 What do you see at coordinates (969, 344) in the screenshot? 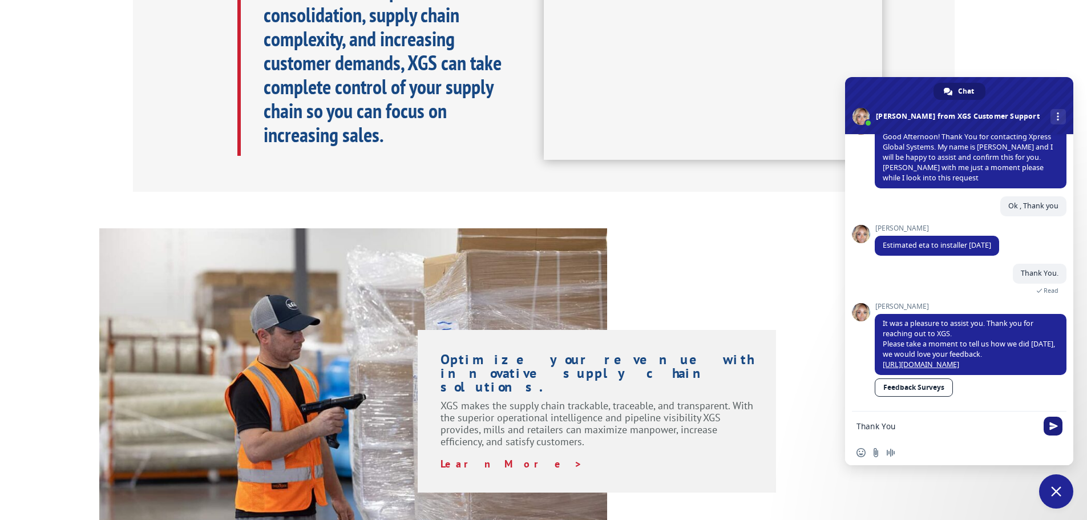
I see `span: It was a pleasure to assist you. Thank you for reaching out to XGS. Please take a moment to tell ...` at bounding box center [969, 344].